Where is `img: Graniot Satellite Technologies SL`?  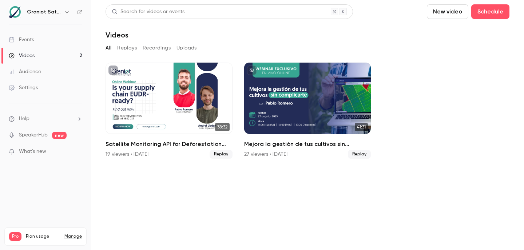
img: Graniot Satellite Technologies SL is located at coordinates (15, 12).